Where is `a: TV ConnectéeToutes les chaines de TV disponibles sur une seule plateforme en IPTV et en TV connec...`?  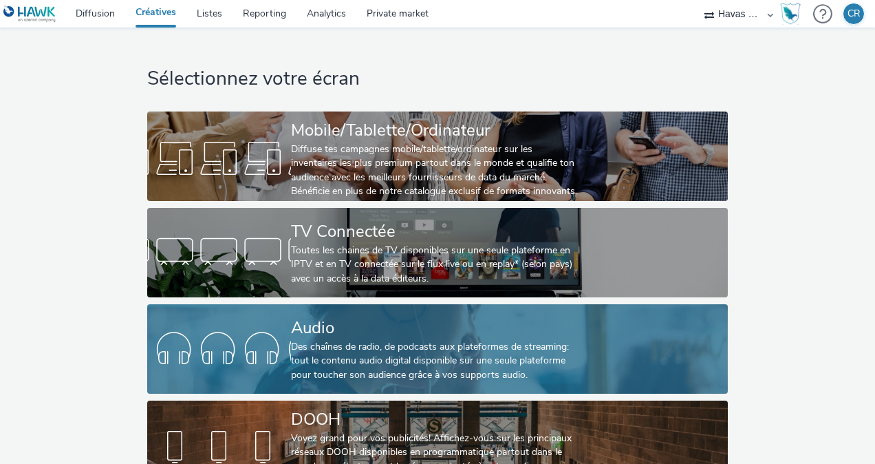
a: TV ConnectéeToutes les chaines de TV disponibles sur une seule plateforme en IPTV et en TV connec... is located at coordinates (437, 253).